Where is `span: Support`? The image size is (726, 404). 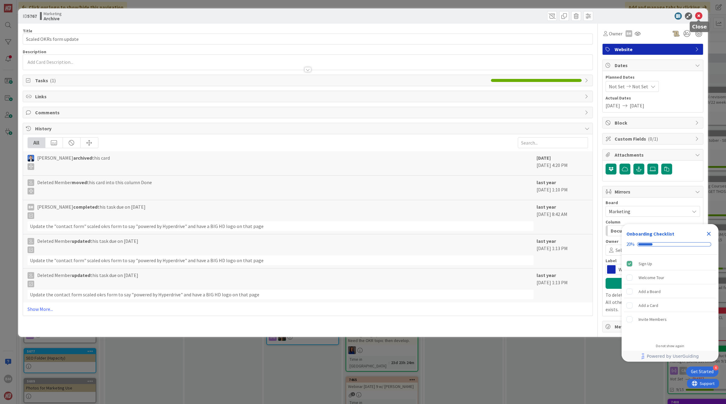
span: Support is located at coordinates (20, 5).